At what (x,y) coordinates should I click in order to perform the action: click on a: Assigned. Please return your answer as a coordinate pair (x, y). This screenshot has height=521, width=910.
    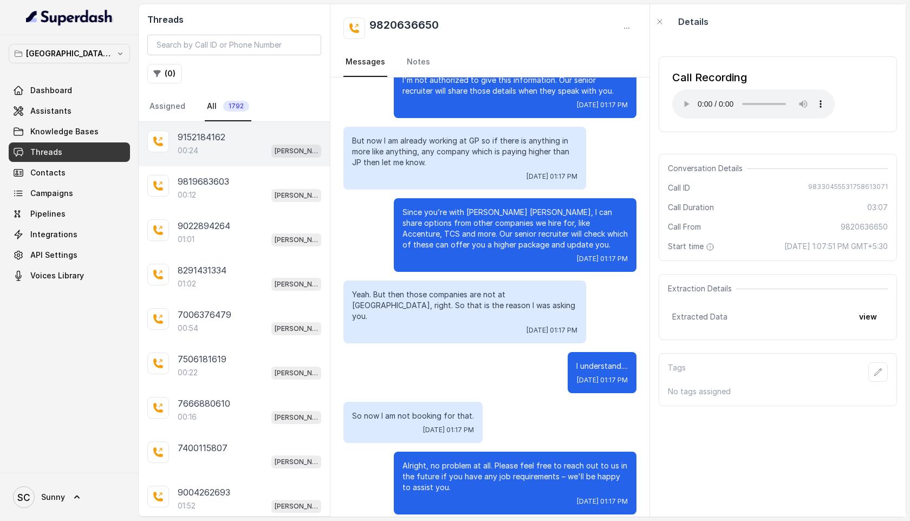
    Looking at the image, I should click on (167, 107).